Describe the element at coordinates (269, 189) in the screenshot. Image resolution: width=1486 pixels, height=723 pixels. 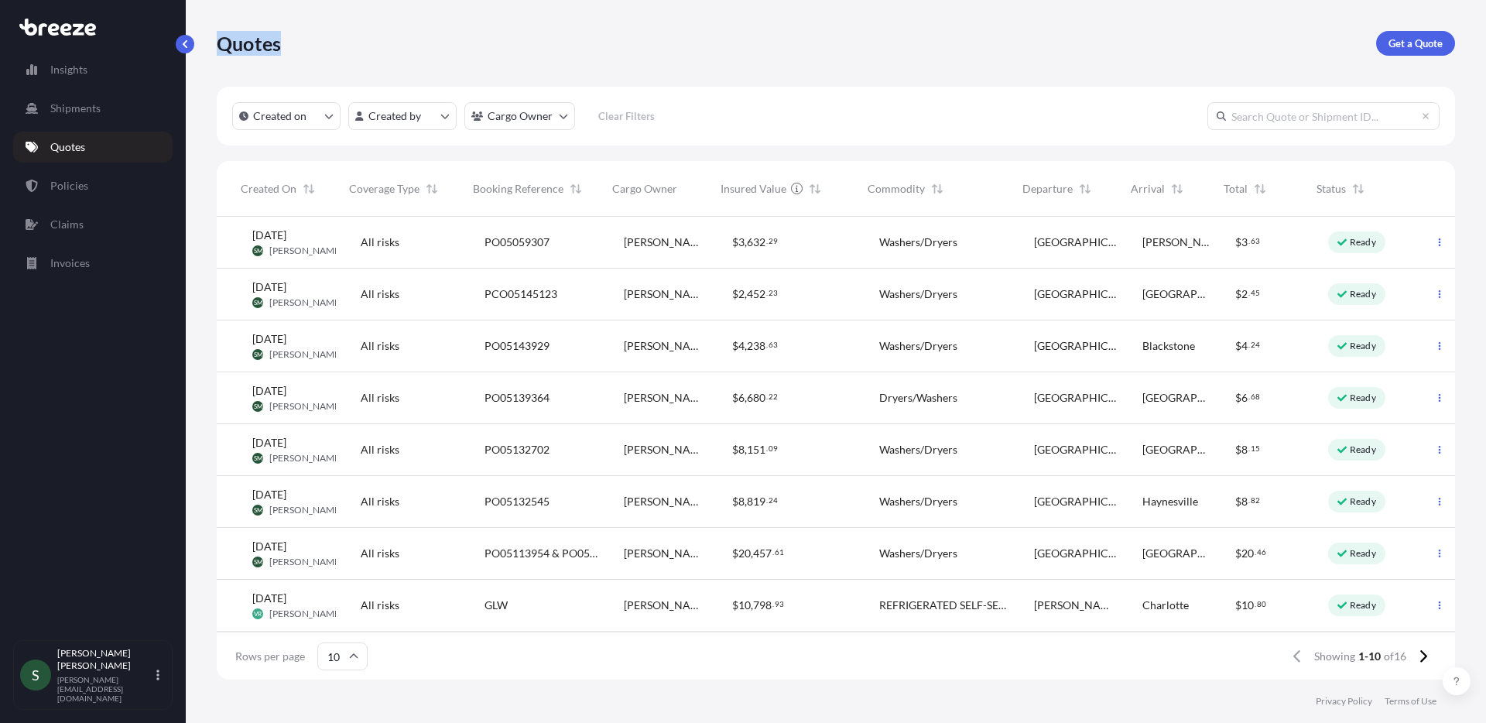
I see `span: Created On` at that location.